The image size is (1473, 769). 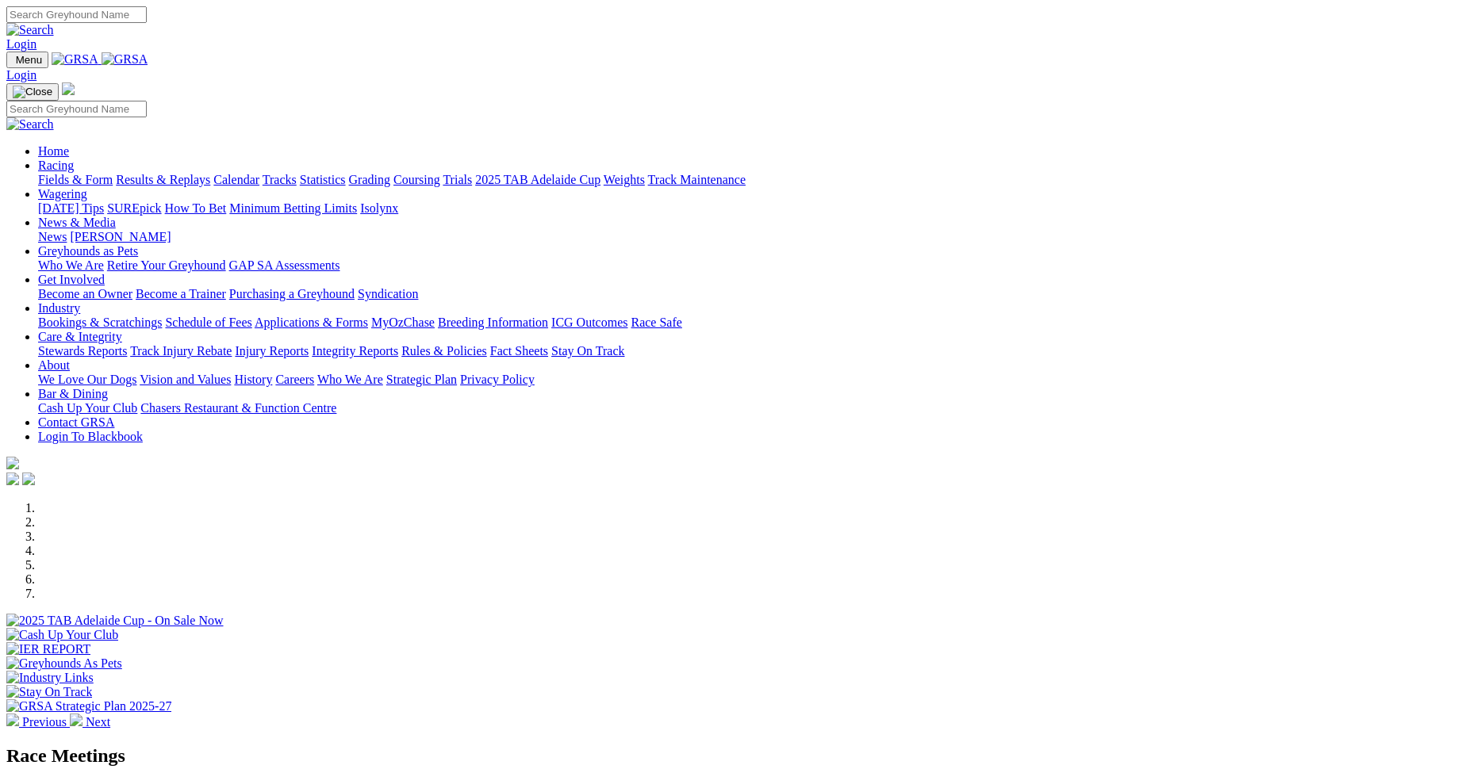 What do you see at coordinates (53, 151) in the screenshot?
I see `a: Home` at bounding box center [53, 151].